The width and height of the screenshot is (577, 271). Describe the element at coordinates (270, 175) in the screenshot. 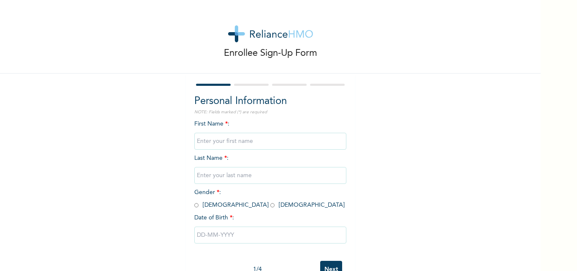

I see `input: Enter your last name` at that location.